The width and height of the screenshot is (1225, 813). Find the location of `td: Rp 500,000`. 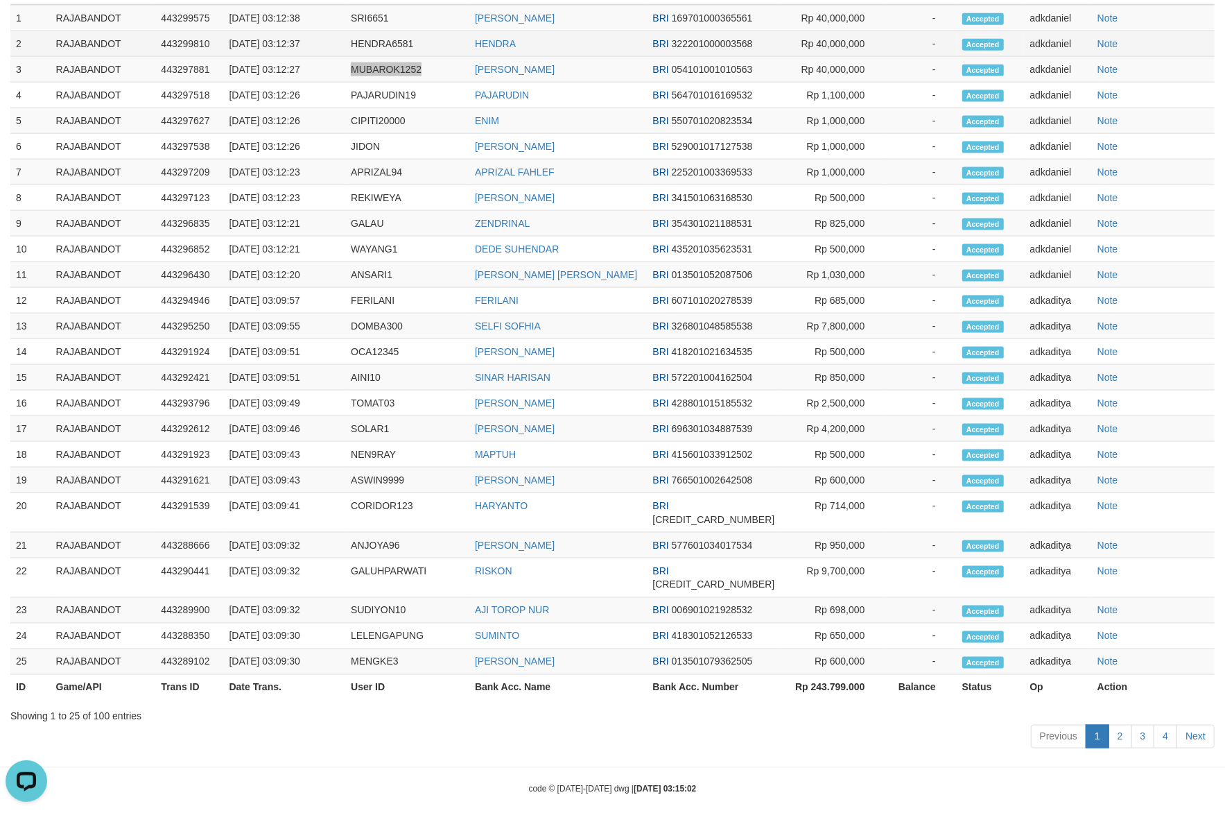

td: Rp 500,000 is located at coordinates (833, 352).